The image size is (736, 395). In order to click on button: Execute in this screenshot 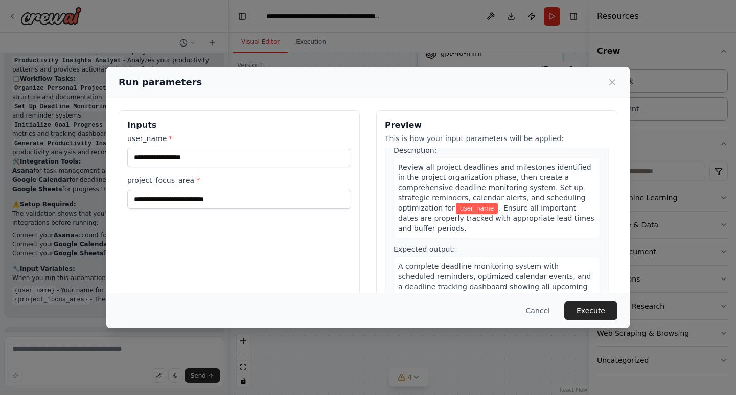, I will do `click(591, 311)`.